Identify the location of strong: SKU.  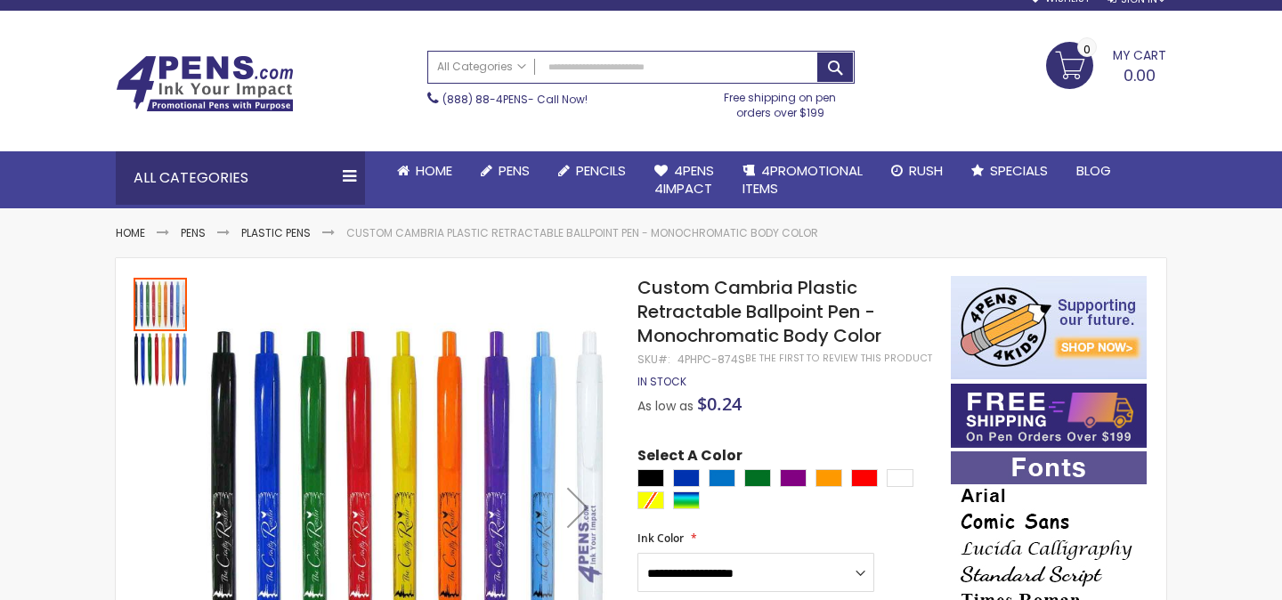
(653, 359).